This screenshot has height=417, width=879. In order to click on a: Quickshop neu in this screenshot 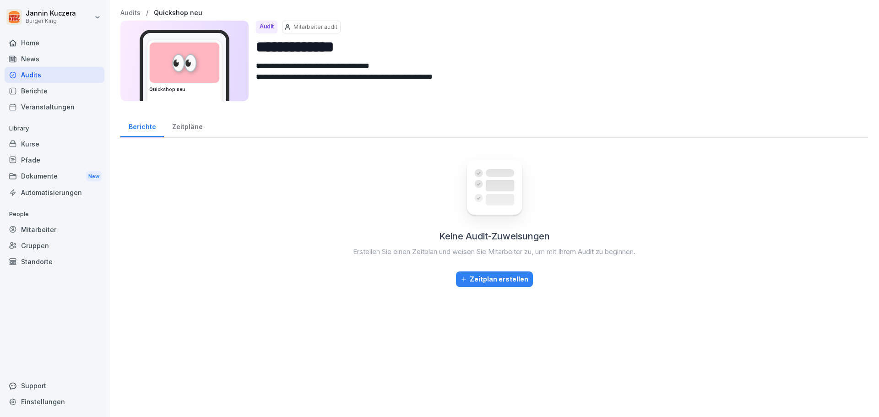, I will do `click(178, 13)`.